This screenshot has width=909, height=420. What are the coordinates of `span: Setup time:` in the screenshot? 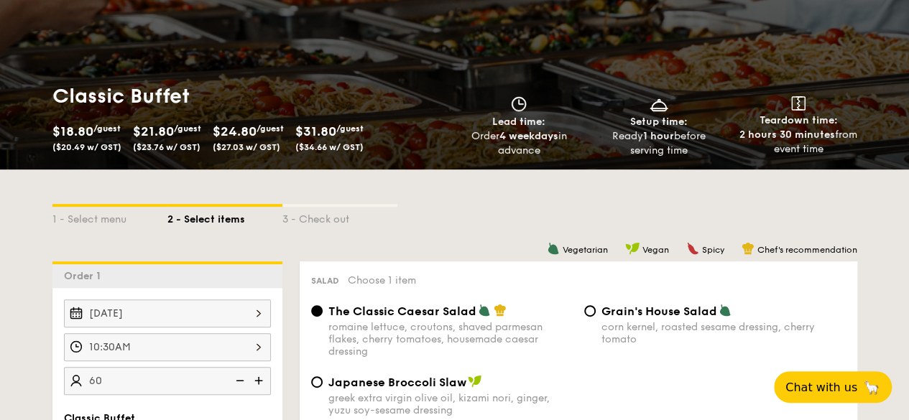 It's located at (659, 121).